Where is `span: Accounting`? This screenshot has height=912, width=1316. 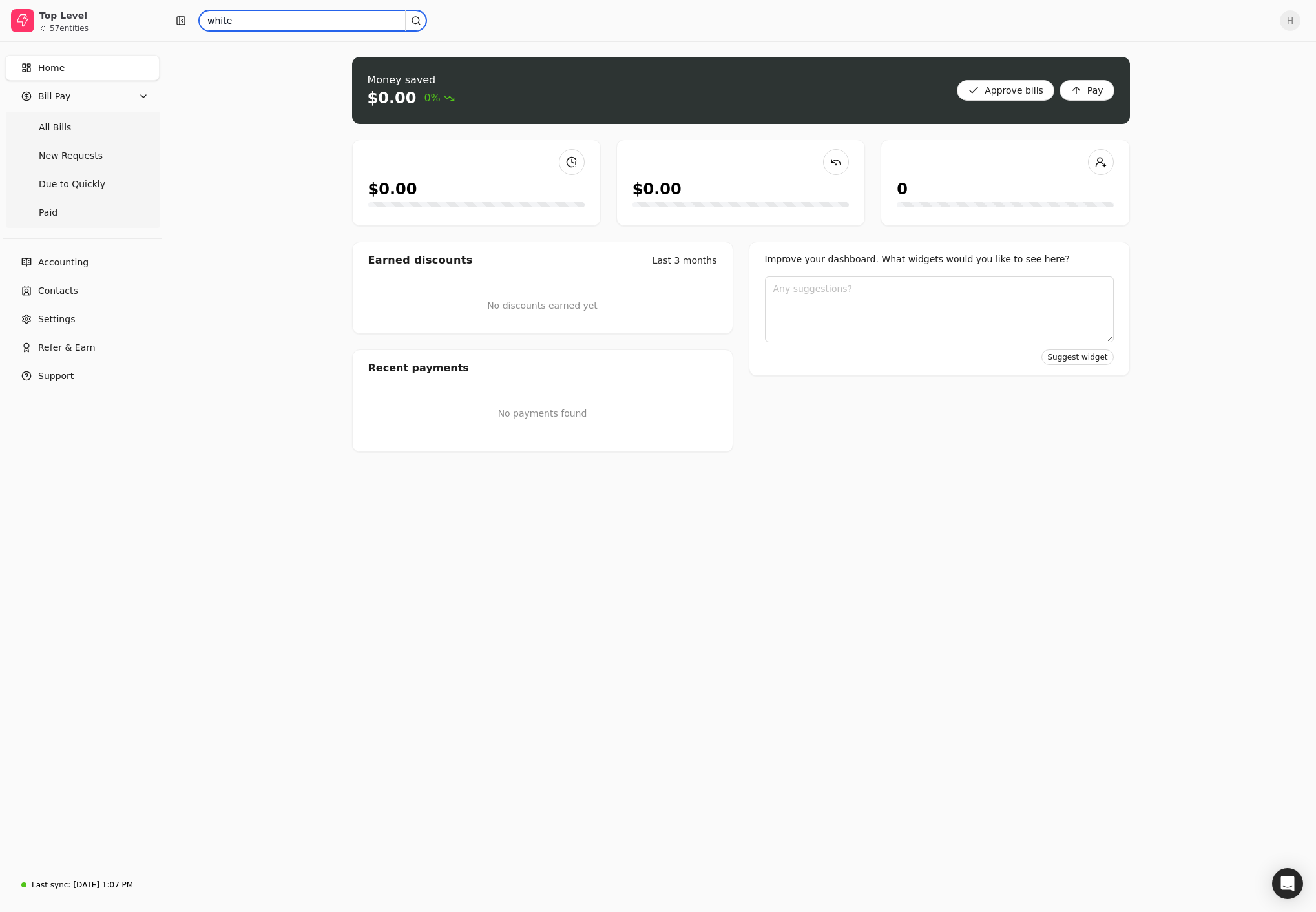 span: Accounting is located at coordinates (63, 262).